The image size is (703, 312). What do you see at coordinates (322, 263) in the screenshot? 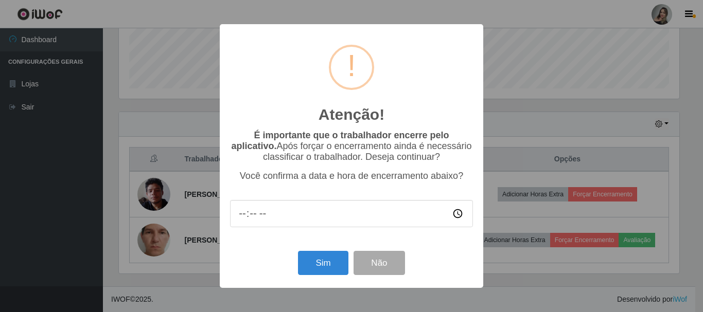
I see `button: Sim` at bounding box center [322, 263].